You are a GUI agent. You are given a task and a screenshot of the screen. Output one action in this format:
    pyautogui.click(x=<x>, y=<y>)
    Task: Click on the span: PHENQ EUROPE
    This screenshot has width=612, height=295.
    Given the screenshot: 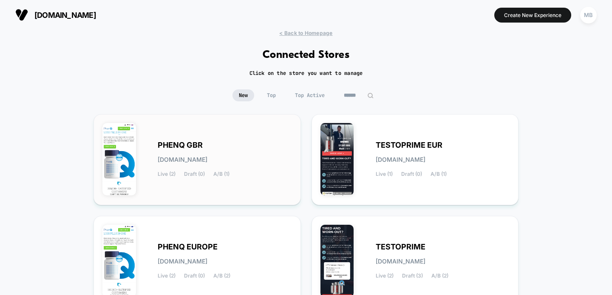 What is the action you would take?
    pyautogui.click(x=187, y=247)
    